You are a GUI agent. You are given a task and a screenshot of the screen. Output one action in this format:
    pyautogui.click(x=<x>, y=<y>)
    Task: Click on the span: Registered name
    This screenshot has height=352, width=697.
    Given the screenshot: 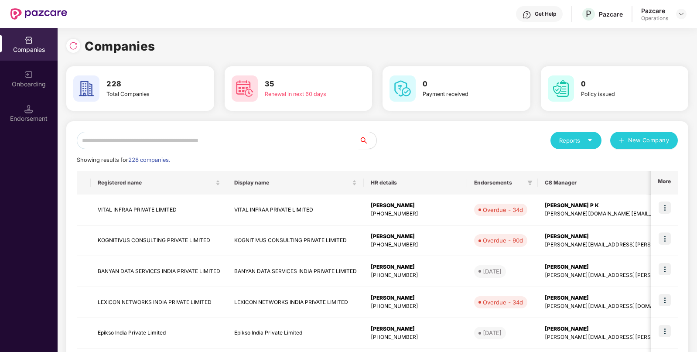 What is the action you would take?
    pyautogui.click(x=156, y=183)
    